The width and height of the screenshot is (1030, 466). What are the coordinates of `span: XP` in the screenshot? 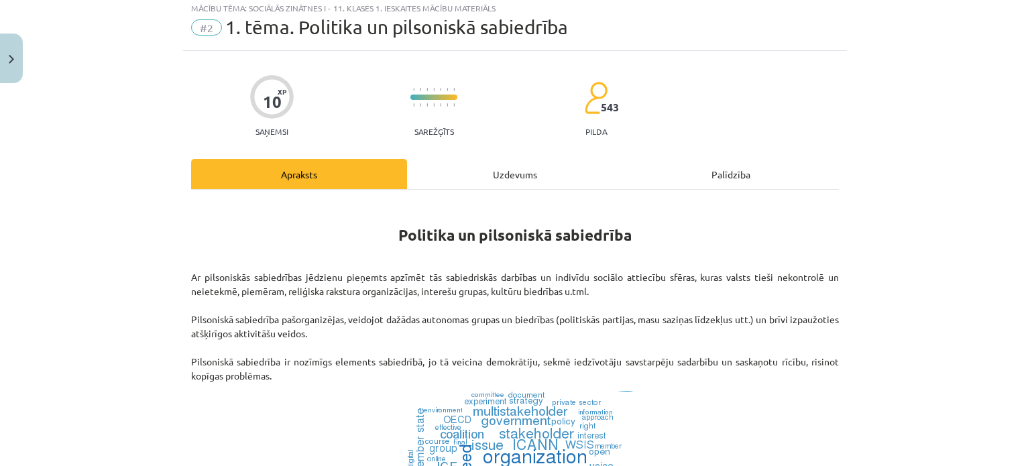 It's located at (282, 91).